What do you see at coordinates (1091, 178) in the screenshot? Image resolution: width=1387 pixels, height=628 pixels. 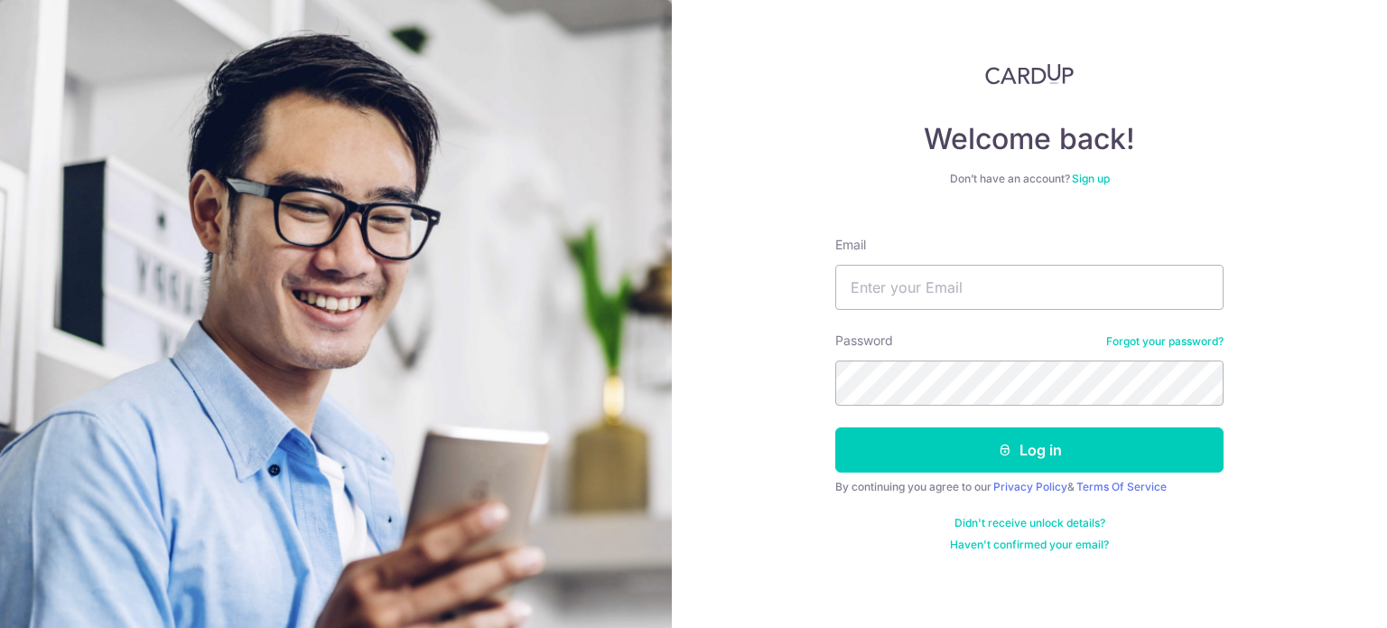 I see `a: Sign up` at bounding box center [1091, 178].